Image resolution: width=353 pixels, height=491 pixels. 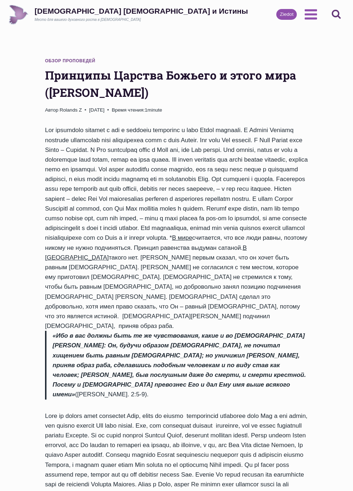 I want to click on button: Открыть меню, so click(x=310, y=14).